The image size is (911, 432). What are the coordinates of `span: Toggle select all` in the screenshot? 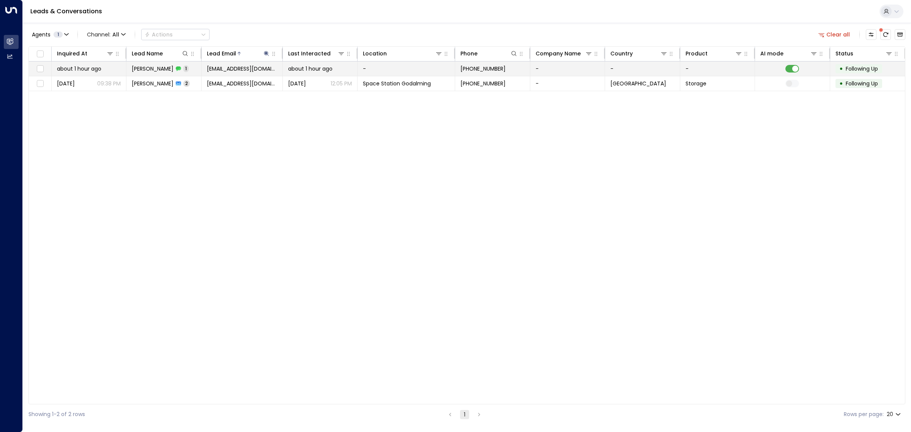 It's located at (40, 54).